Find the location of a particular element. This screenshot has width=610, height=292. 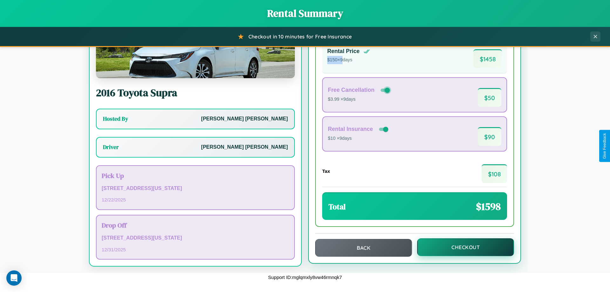

span: $ 90 is located at coordinates (489, 136).